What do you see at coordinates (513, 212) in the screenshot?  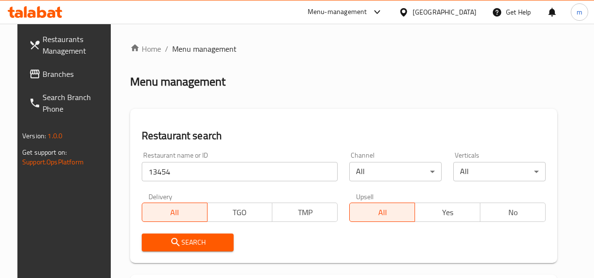 I see `span: No` at bounding box center [513, 212].